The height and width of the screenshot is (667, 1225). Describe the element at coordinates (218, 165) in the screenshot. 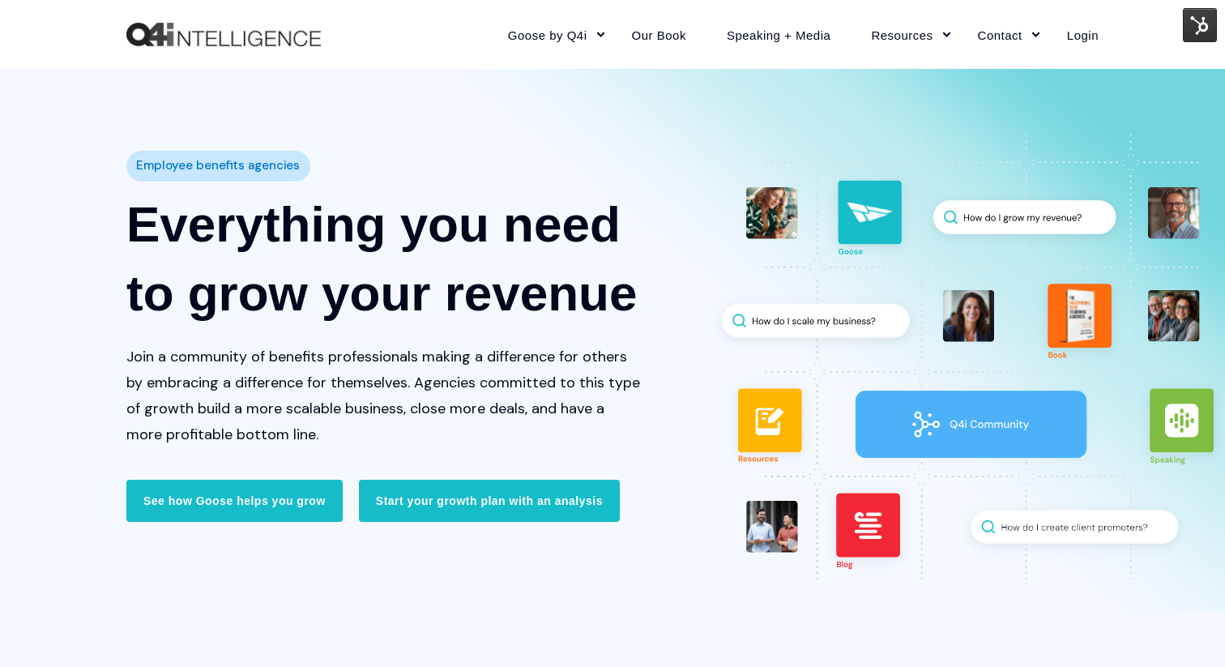

I see `span: Employee benefits agencies` at that location.